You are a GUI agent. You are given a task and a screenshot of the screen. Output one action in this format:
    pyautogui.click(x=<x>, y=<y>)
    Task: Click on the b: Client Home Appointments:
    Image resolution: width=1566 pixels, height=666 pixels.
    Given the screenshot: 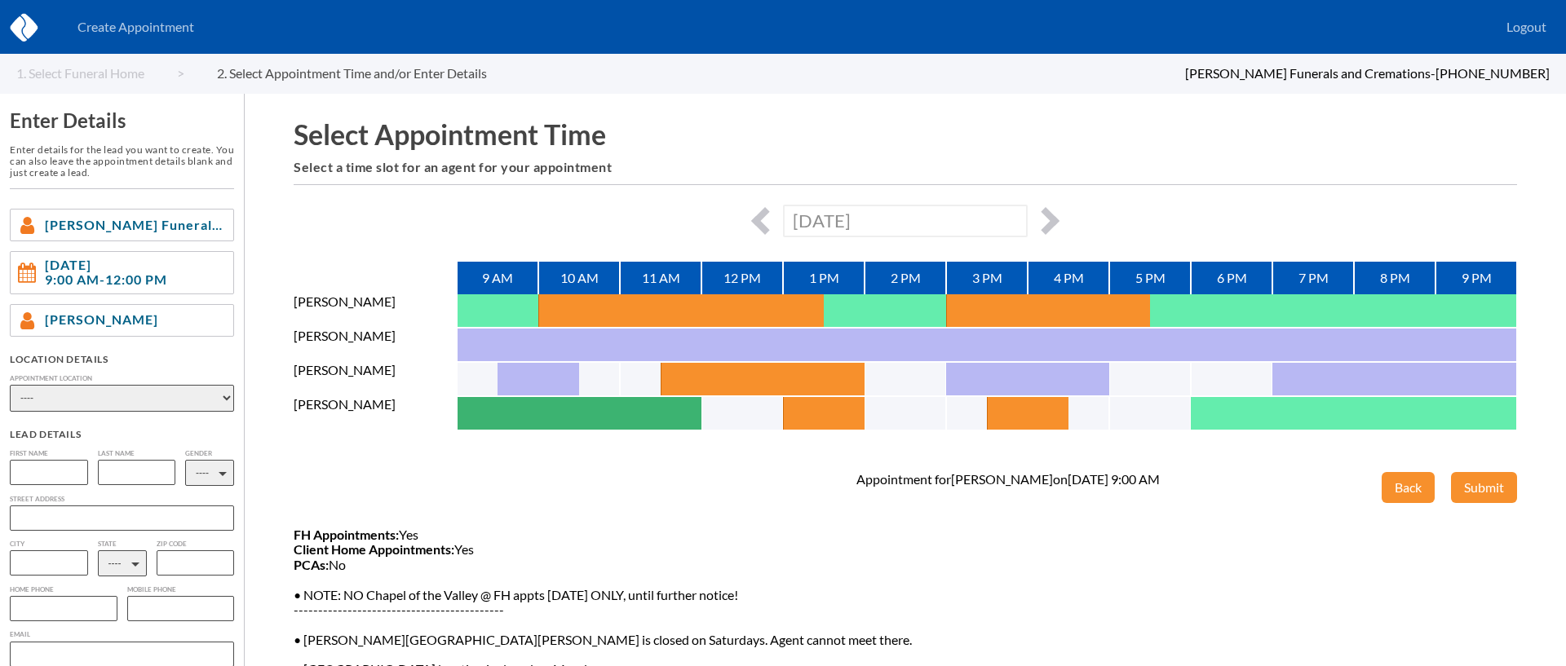 What is the action you would take?
    pyautogui.click(x=373, y=549)
    